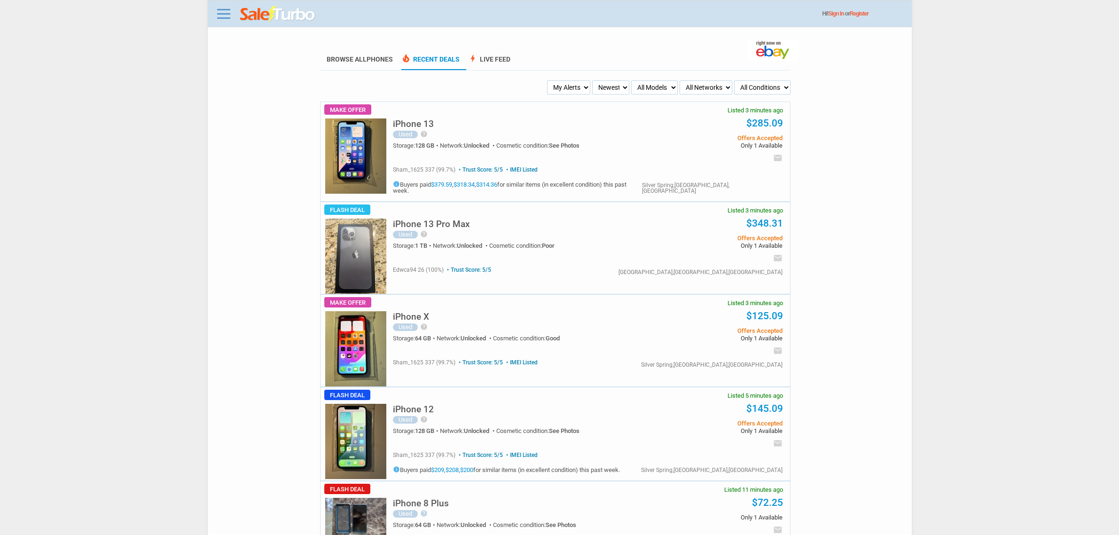 The height and width of the screenshot is (535, 1119). I want to click on a: iPhone 13 Pro Max, so click(432, 225).